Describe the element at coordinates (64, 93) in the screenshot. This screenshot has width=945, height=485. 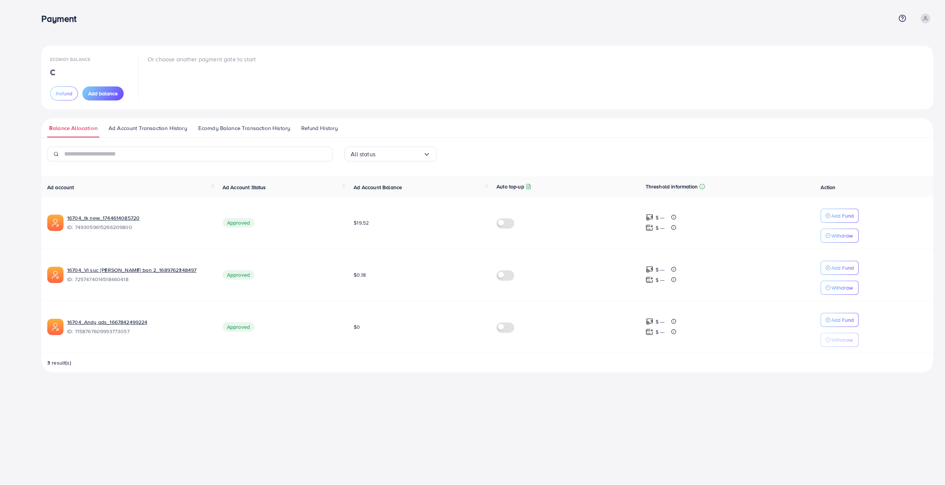
I see `button: Refund` at that location.